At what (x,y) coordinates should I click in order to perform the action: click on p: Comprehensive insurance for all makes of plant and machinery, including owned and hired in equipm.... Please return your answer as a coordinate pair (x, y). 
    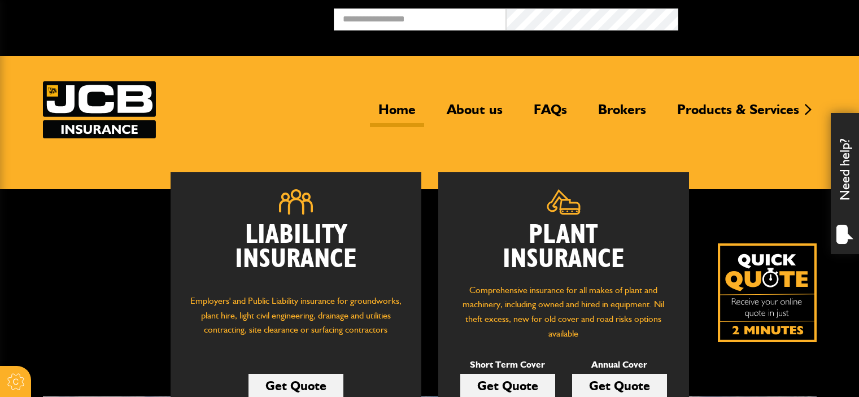
    Looking at the image, I should click on (563, 312).